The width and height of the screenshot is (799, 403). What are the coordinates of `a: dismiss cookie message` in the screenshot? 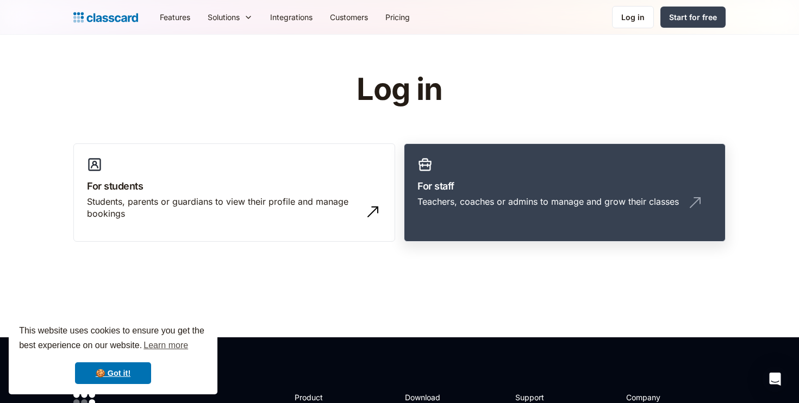 It's located at (113, 373).